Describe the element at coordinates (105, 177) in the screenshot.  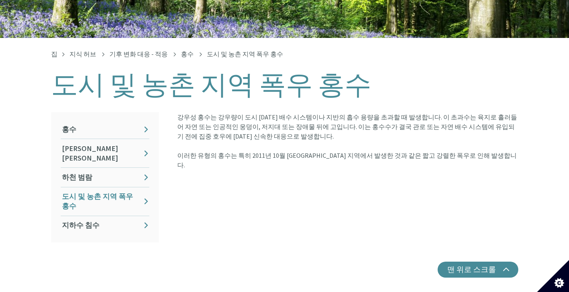
I see `a: 하천 범람` at that location.